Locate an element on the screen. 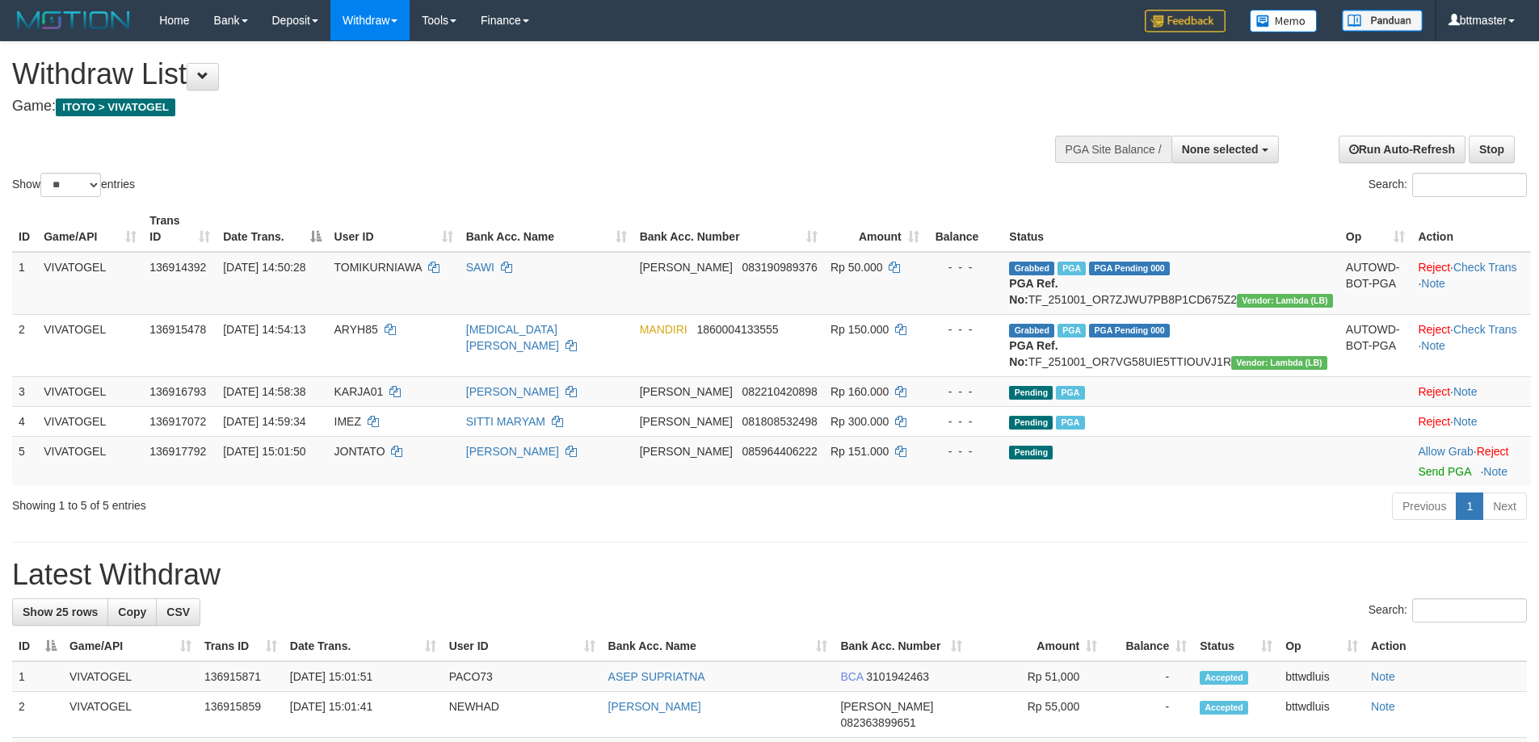 The height and width of the screenshot is (742, 1539). td: PACO73 is located at coordinates (522, 677).